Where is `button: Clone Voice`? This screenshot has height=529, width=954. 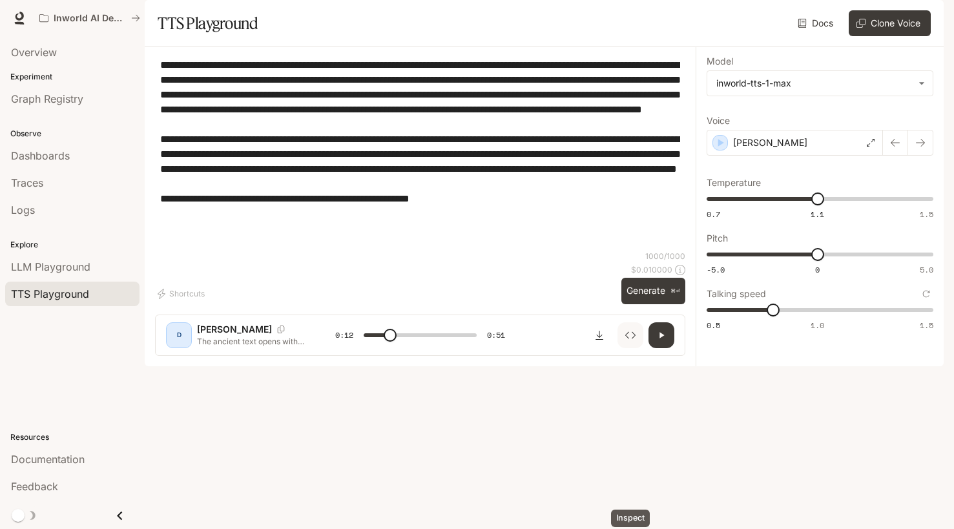
button: Clone Voice is located at coordinates (889, 23).